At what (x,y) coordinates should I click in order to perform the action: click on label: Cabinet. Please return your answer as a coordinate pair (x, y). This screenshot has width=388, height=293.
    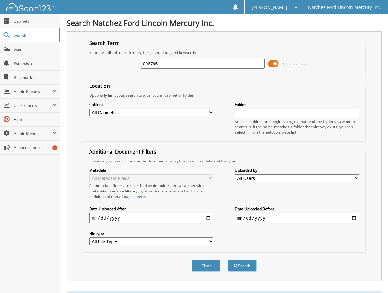
    Looking at the image, I should click on (151, 104).